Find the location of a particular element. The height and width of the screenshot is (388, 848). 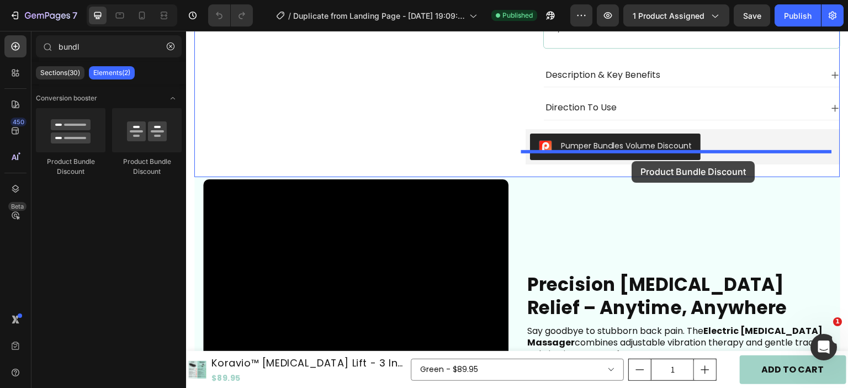

button: 7 is located at coordinates (43, 15).